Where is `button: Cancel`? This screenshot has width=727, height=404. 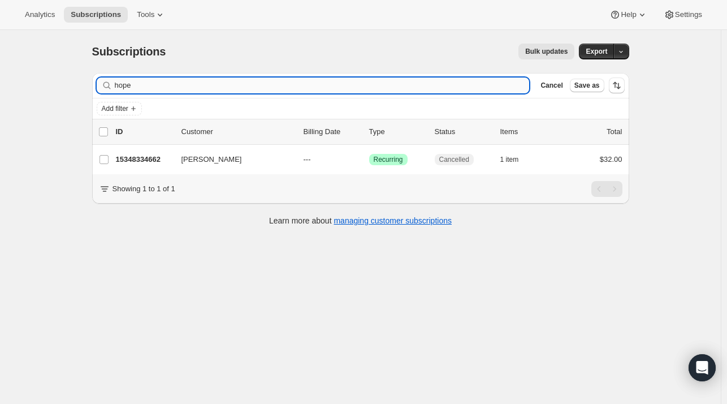 button: Cancel is located at coordinates (551, 85).